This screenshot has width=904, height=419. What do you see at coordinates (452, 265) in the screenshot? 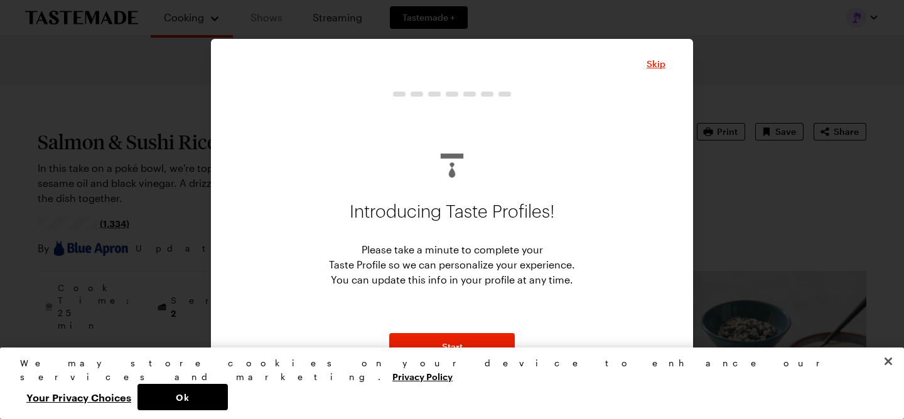
I see `p: Please take a minute to complete your Taste Profile so we can personalize your experience. You ca...` at bounding box center [452, 265].